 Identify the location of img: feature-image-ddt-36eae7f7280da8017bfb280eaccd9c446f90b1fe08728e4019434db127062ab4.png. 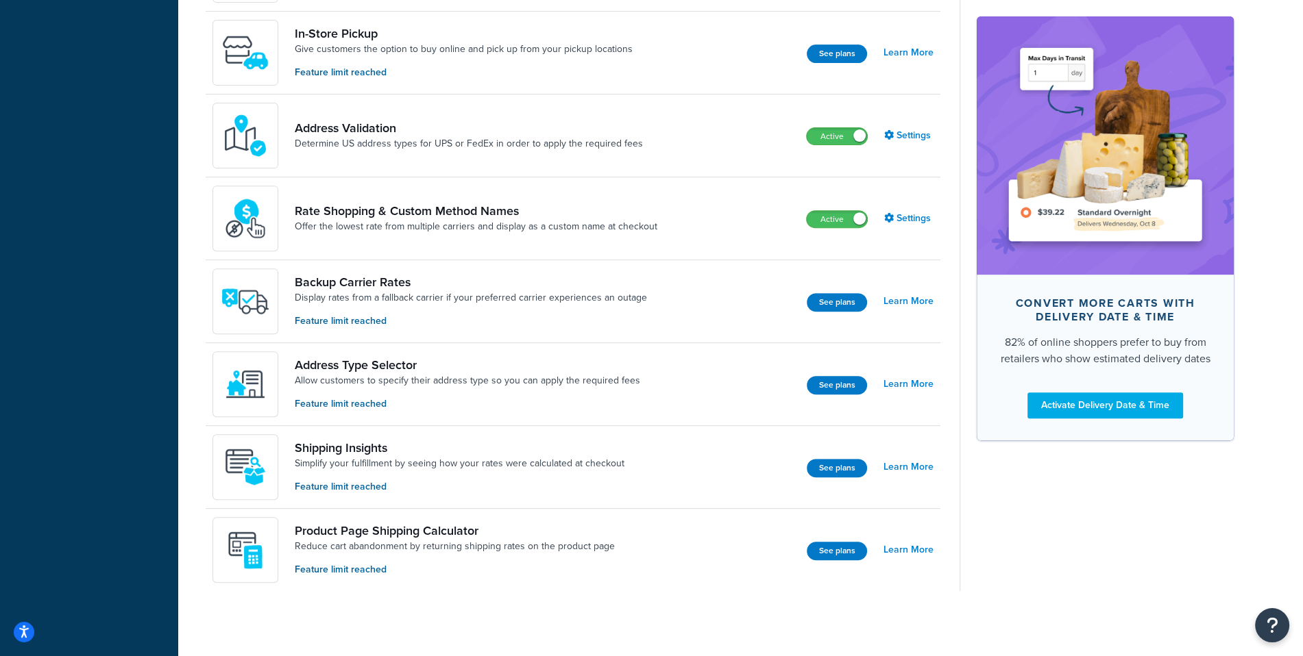
(1105, 145).